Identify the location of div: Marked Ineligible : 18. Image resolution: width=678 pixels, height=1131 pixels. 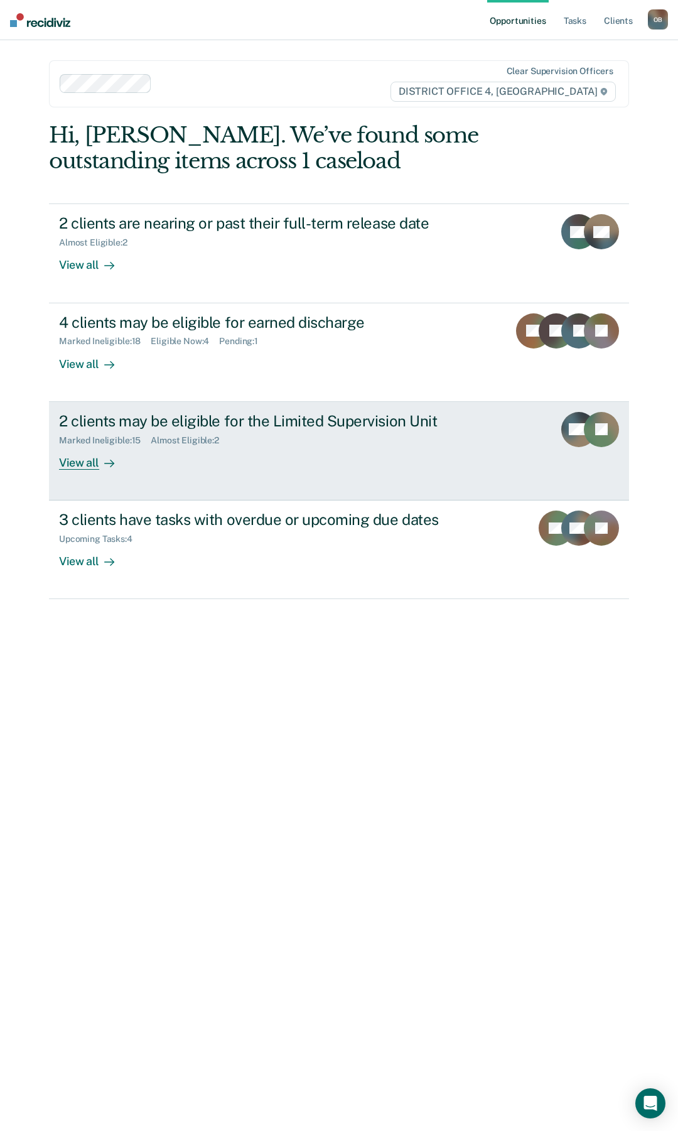
(105, 341).